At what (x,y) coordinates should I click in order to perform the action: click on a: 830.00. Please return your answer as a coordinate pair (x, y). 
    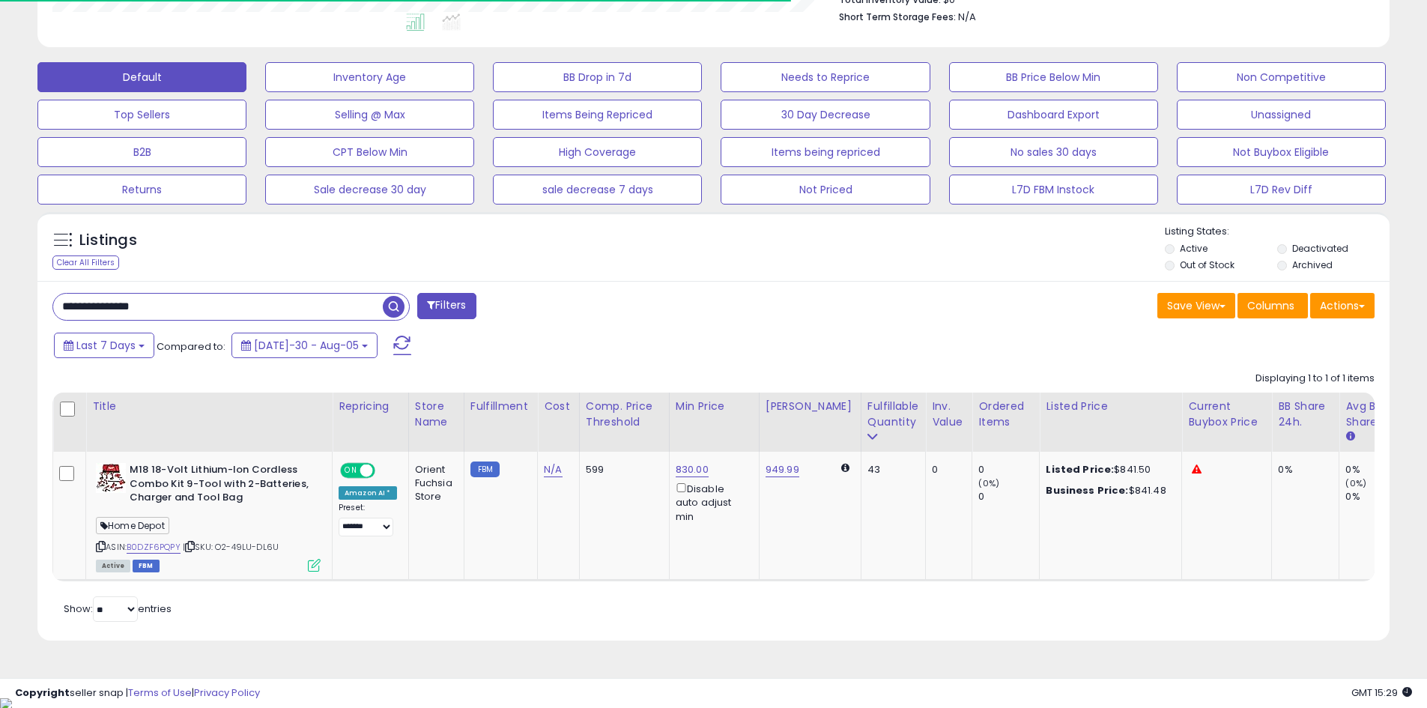
    Looking at the image, I should click on (692, 470).